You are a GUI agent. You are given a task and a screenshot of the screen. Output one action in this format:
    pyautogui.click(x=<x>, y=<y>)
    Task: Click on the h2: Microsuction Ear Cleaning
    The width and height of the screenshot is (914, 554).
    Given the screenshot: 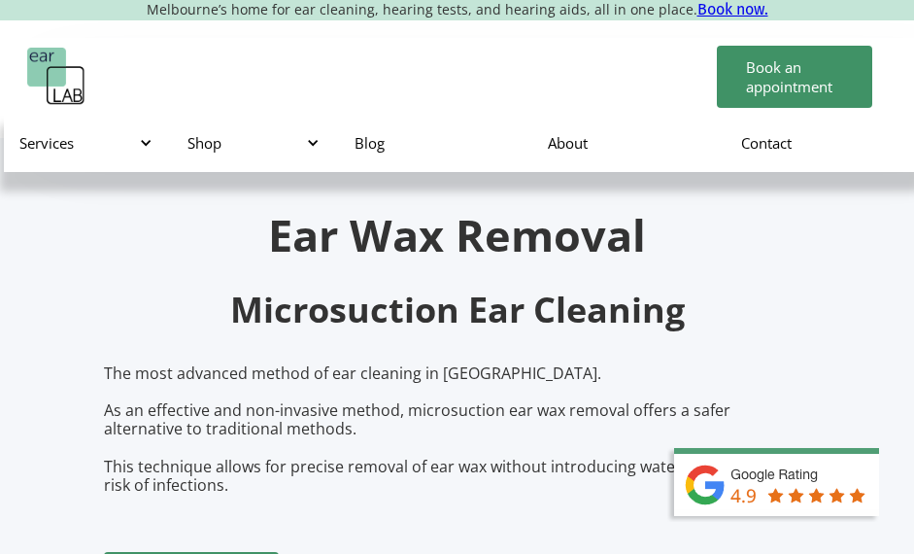 What is the action you would take?
    pyautogui.click(x=458, y=310)
    